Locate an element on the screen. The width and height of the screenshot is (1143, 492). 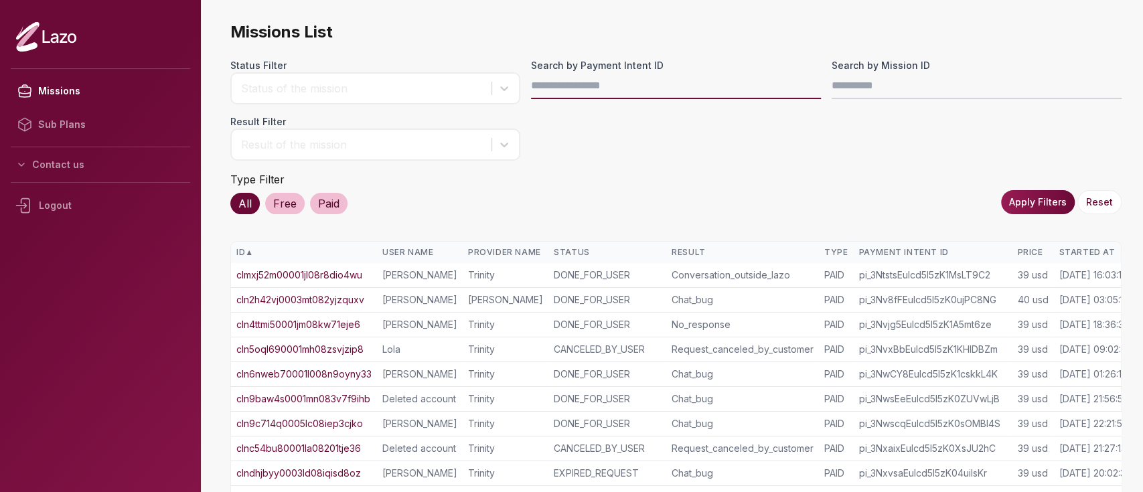
div: ID is located at coordinates (304, 252).